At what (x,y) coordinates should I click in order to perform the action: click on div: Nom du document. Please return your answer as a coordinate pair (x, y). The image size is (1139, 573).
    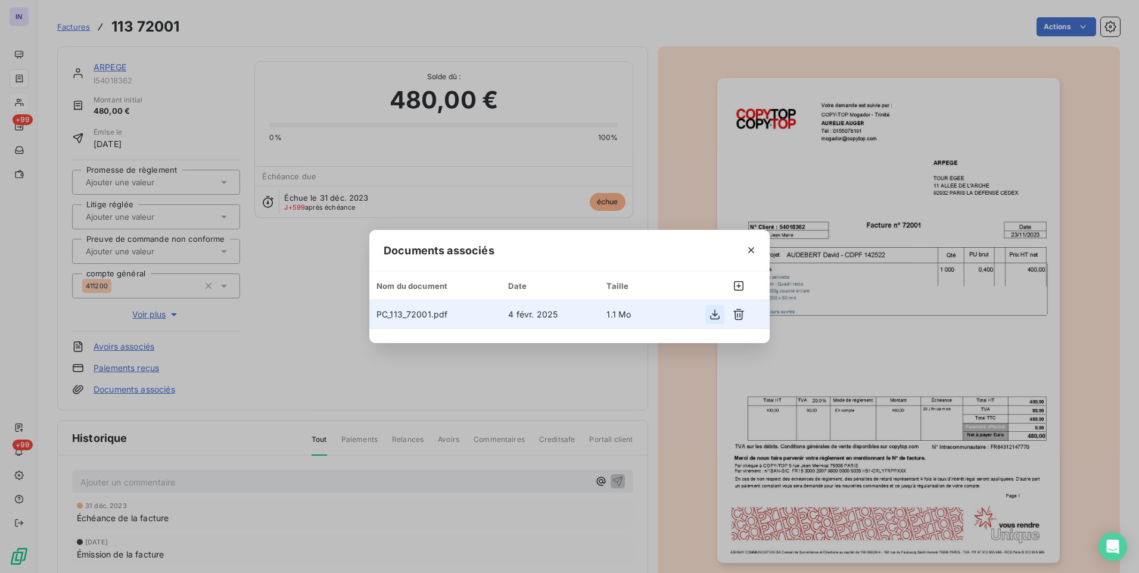
    Looking at the image, I should click on (435, 286).